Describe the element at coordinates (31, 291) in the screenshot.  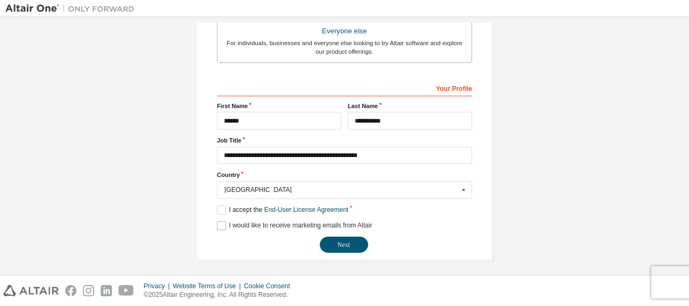
I see `img: altair_logo.svg` at that location.